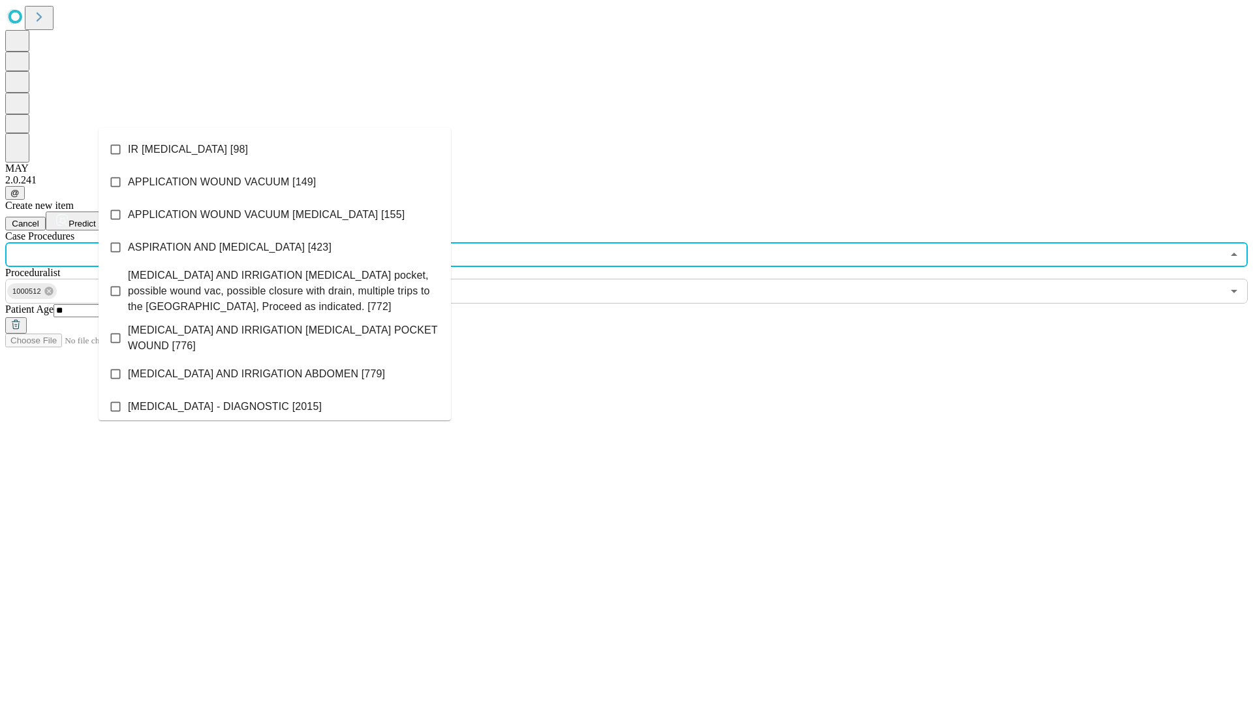 The image size is (1253, 705). I want to click on span: Proceduralist, so click(33, 272).